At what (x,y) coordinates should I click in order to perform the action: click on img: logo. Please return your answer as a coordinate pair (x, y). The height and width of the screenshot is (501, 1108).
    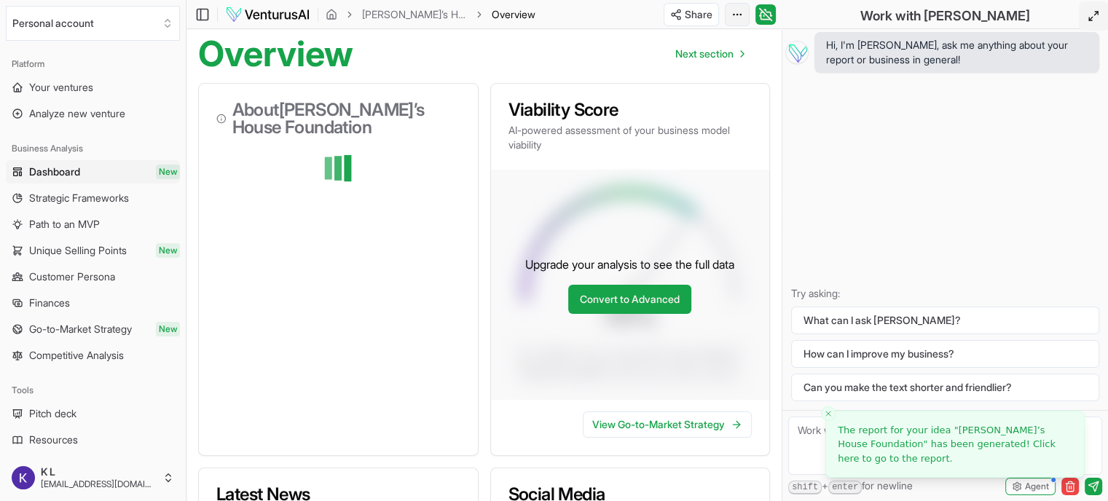
    Looking at the image, I should click on (267, 15).